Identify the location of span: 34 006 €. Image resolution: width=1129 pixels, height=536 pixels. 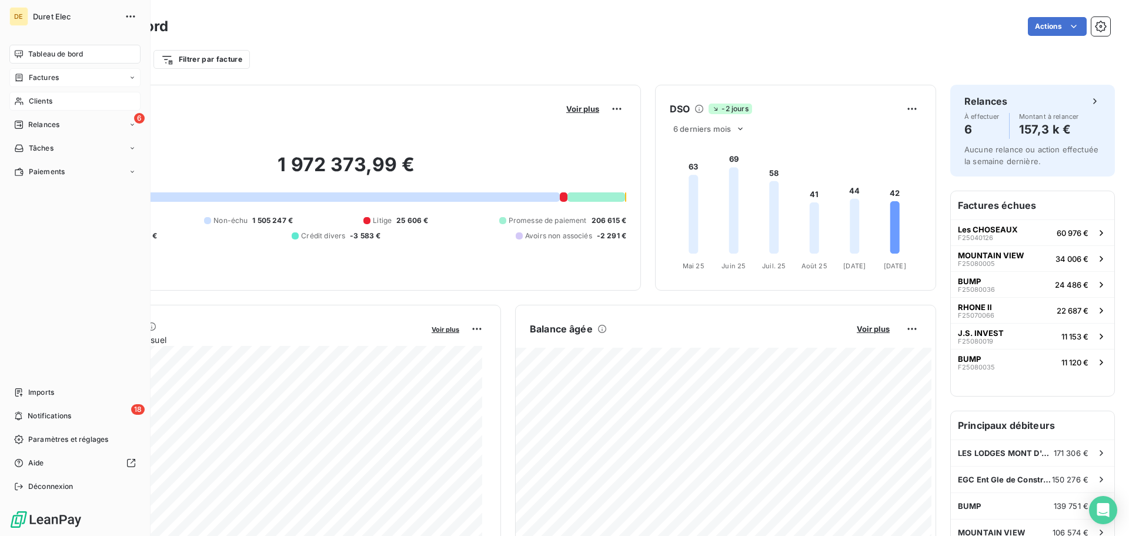
(1072, 259).